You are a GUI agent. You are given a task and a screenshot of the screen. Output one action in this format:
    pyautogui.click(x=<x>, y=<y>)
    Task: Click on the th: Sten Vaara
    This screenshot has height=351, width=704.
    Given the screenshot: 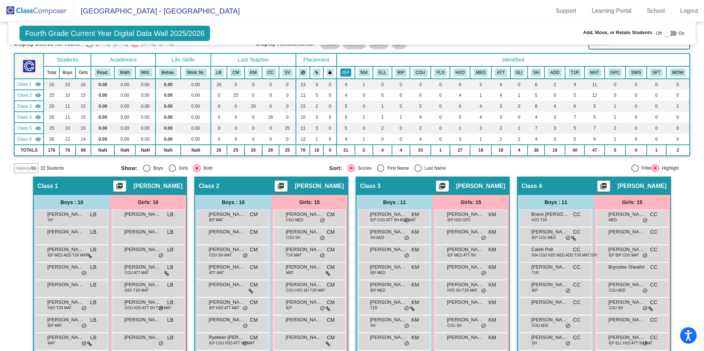 What is the action you would take?
    pyautogui.click(x=287, y=73)
    